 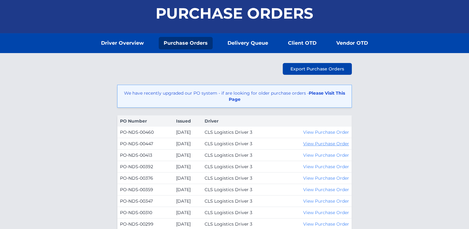 I want to click on a: PO-NDS-00447, so click(x=136, y=143).